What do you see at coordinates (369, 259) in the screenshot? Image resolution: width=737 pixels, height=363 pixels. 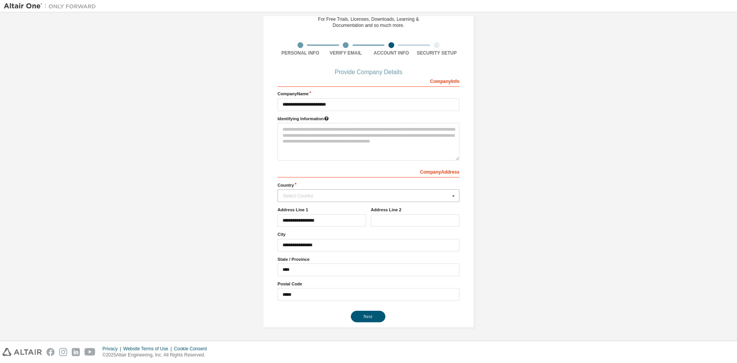 I see `label: State / Province` at bounding box center [369, 259].